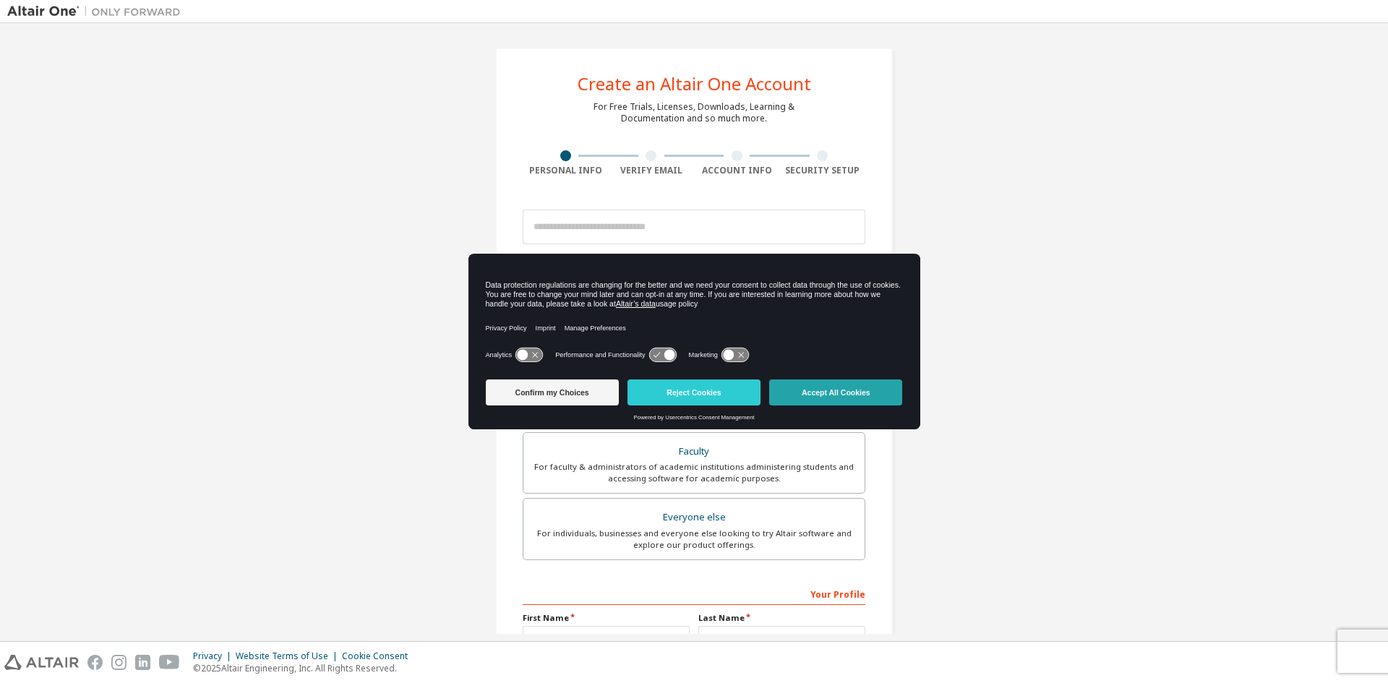  Describe the element at coordinates (694, 84) in the screenshot. I see `div: Create an Altair One Account` at that location.